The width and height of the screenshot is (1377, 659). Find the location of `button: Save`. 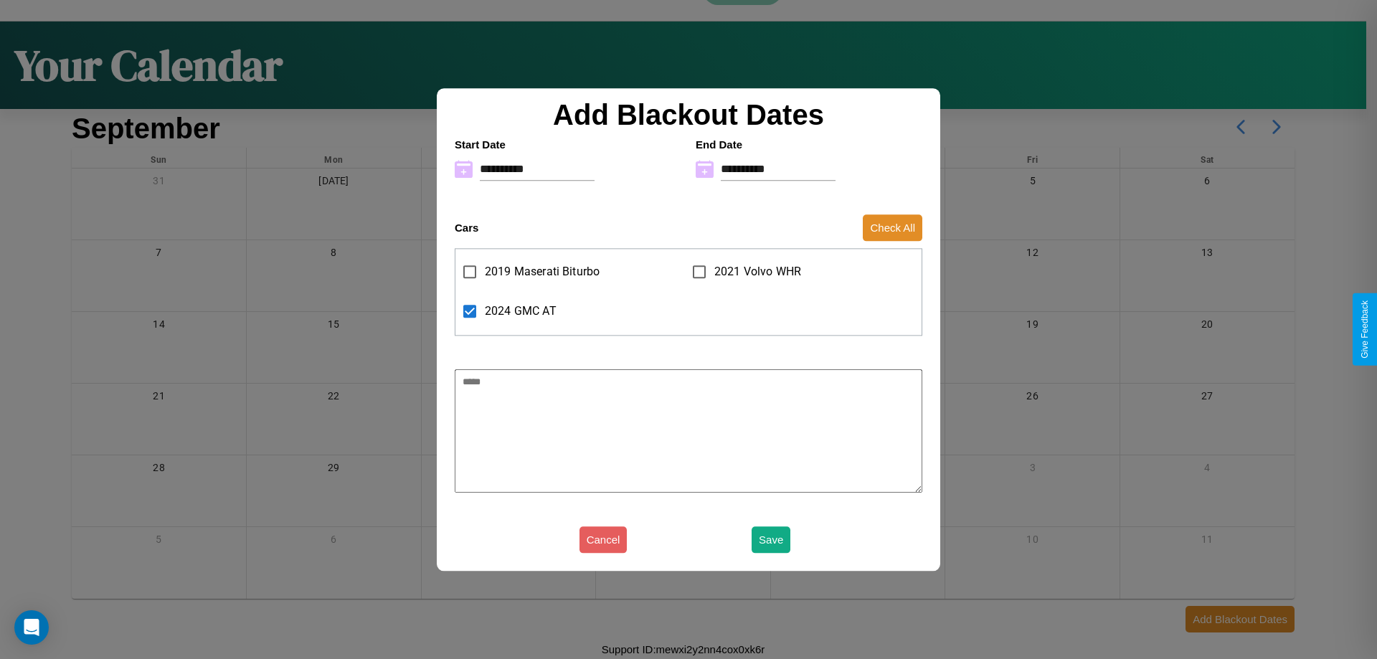

button: Save is located at coordinates (771, 539).